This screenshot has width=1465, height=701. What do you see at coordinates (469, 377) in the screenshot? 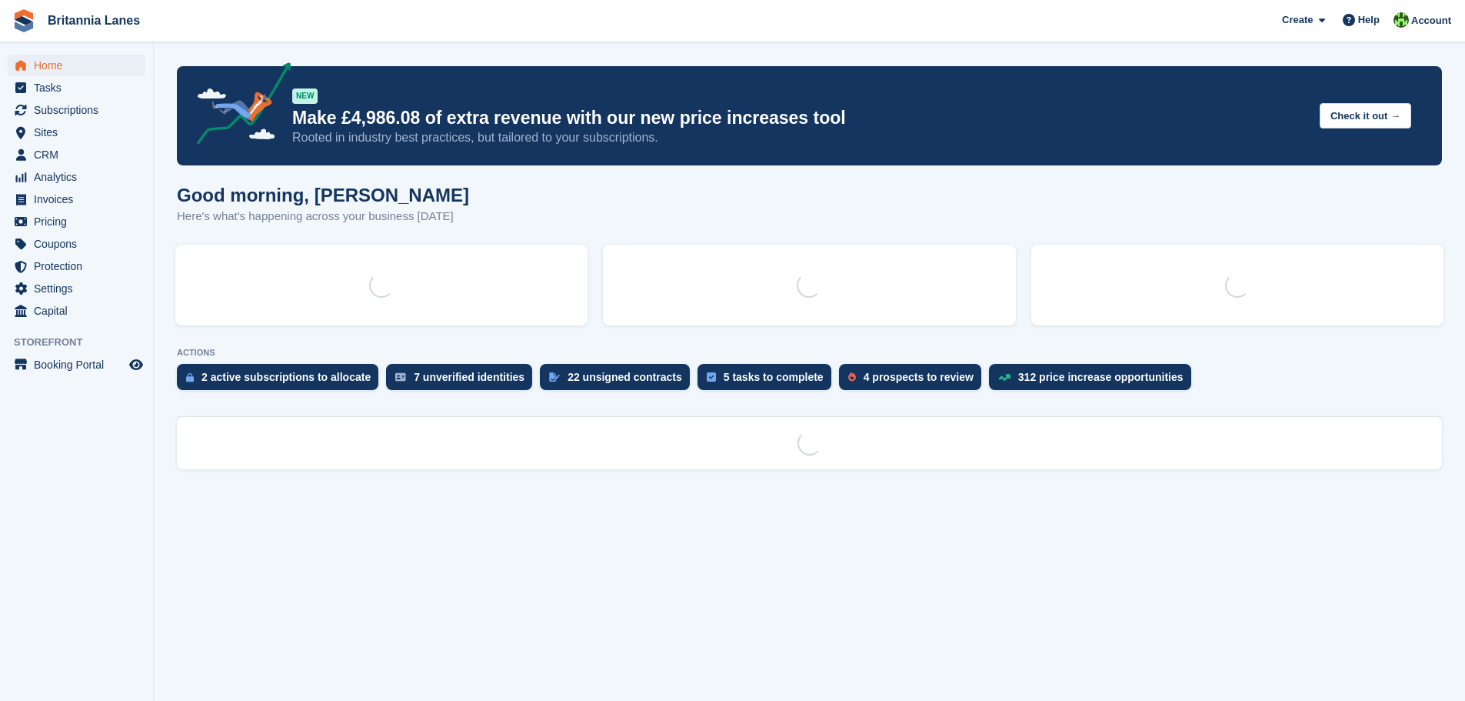
I see `div: 7 unverified identities` at bounding box center [469, 377].